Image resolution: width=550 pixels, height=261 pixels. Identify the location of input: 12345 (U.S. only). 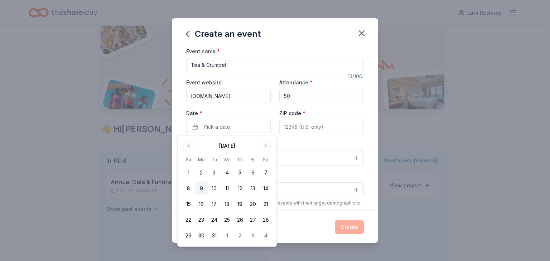
(321, 127).